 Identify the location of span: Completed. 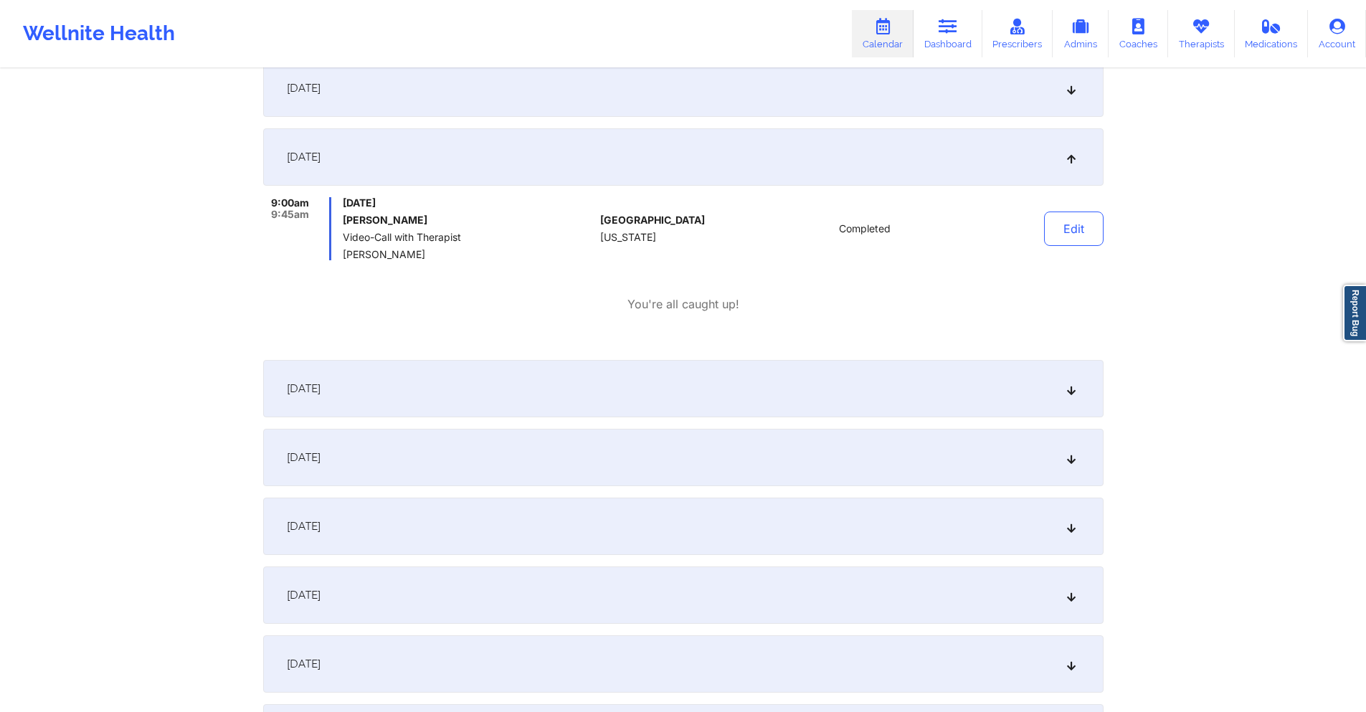
(865, 229).